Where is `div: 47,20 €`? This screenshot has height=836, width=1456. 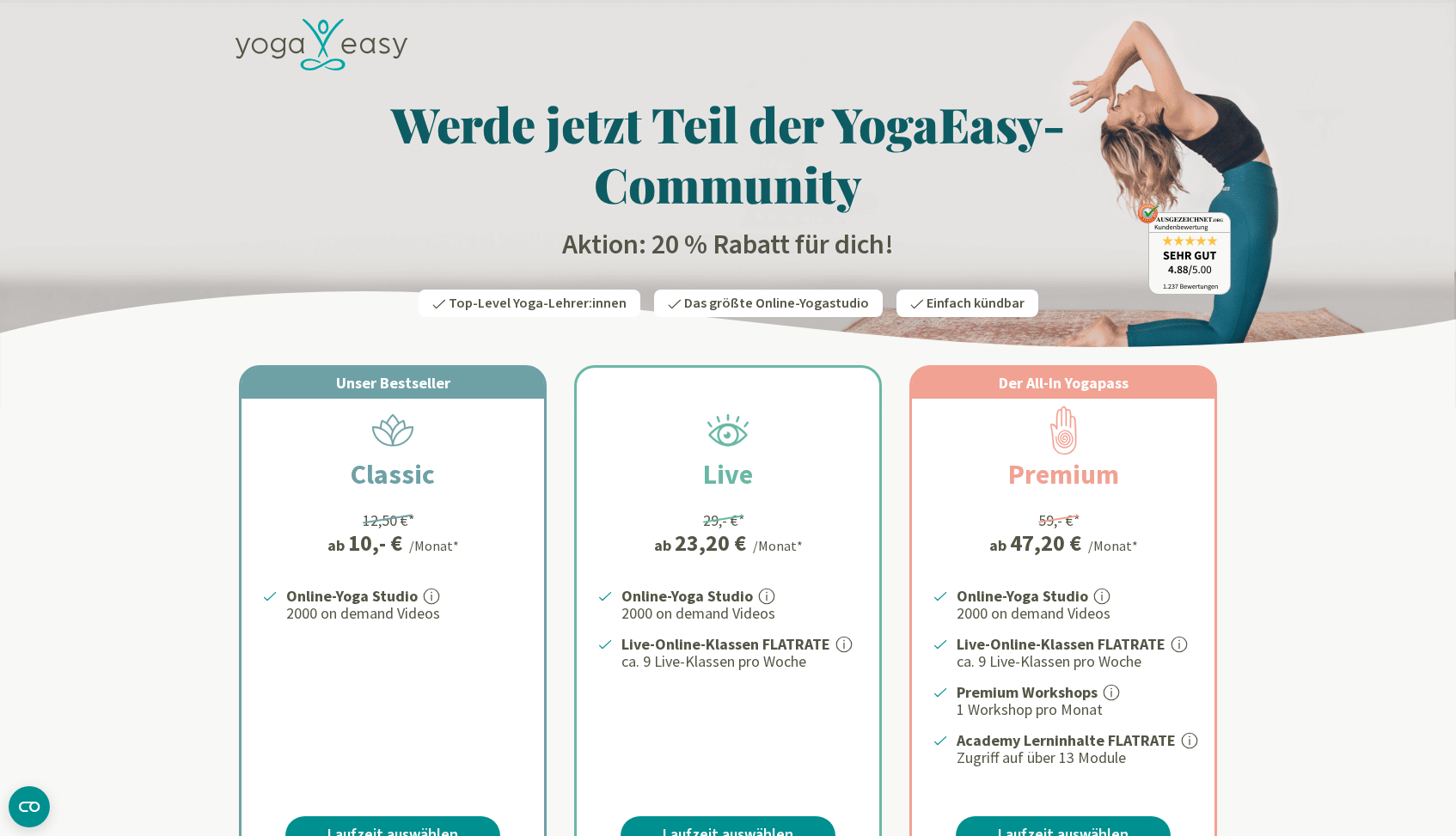
div: 47,20 € is located at coordinates (1045, 543).